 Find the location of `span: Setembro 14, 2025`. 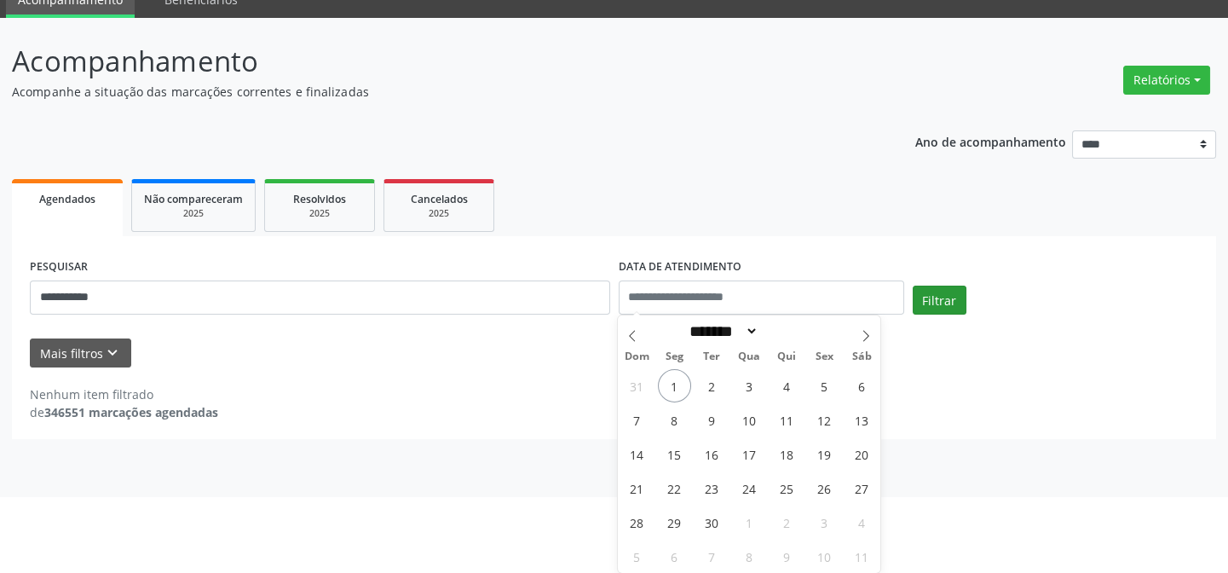

span: Setembro 14, 2025 is located at coordinates (636, 453).